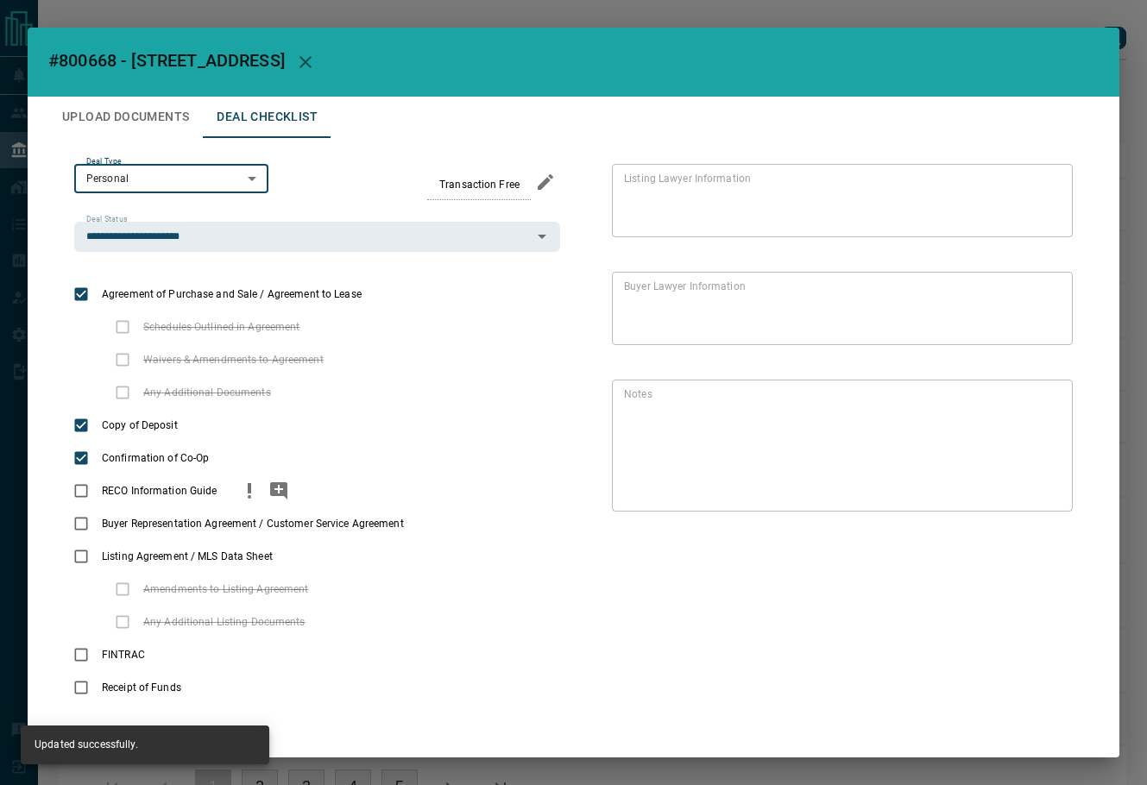 This screenshot has height=785, width=1147. What do you see at coordinates (106, 219) in the screenshot?
I see `label: Deal Status` at bounding box center [106, 219].